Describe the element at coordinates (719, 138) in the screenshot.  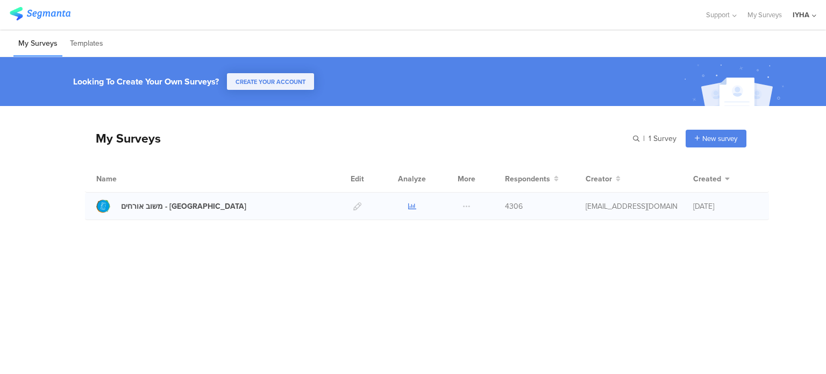
I see `span: New survey` at that location.